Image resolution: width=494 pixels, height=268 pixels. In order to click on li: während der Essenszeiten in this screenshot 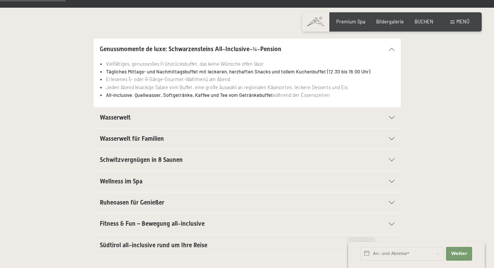, I will do `click(250, 95)`.